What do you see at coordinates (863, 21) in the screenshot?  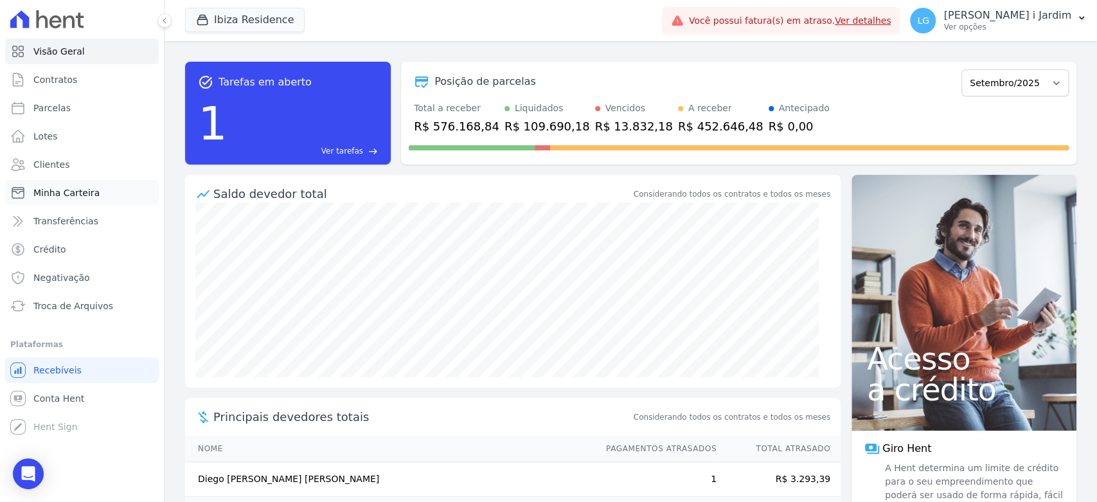 I see `a: Ver detalhes` at bounding box center [863, 21].